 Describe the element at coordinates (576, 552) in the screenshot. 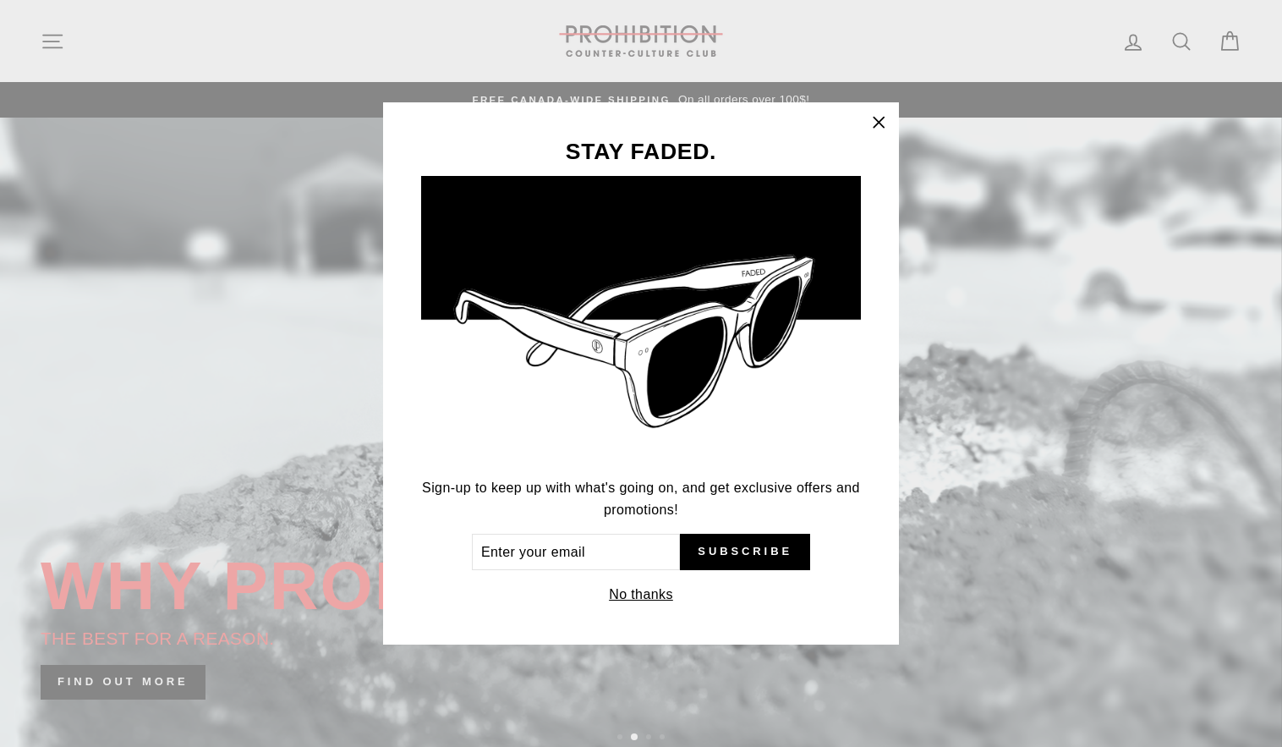

I see `input: Enter your email` at that location.